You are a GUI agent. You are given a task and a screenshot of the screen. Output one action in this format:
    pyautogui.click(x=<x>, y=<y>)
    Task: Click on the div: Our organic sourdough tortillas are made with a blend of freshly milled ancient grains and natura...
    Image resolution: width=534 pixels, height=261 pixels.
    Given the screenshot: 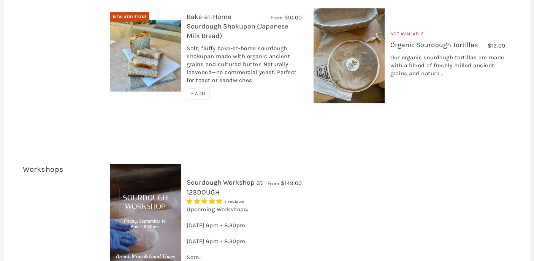 What is the action you would take?
    pyautogui.click(x=448, y=67)
    